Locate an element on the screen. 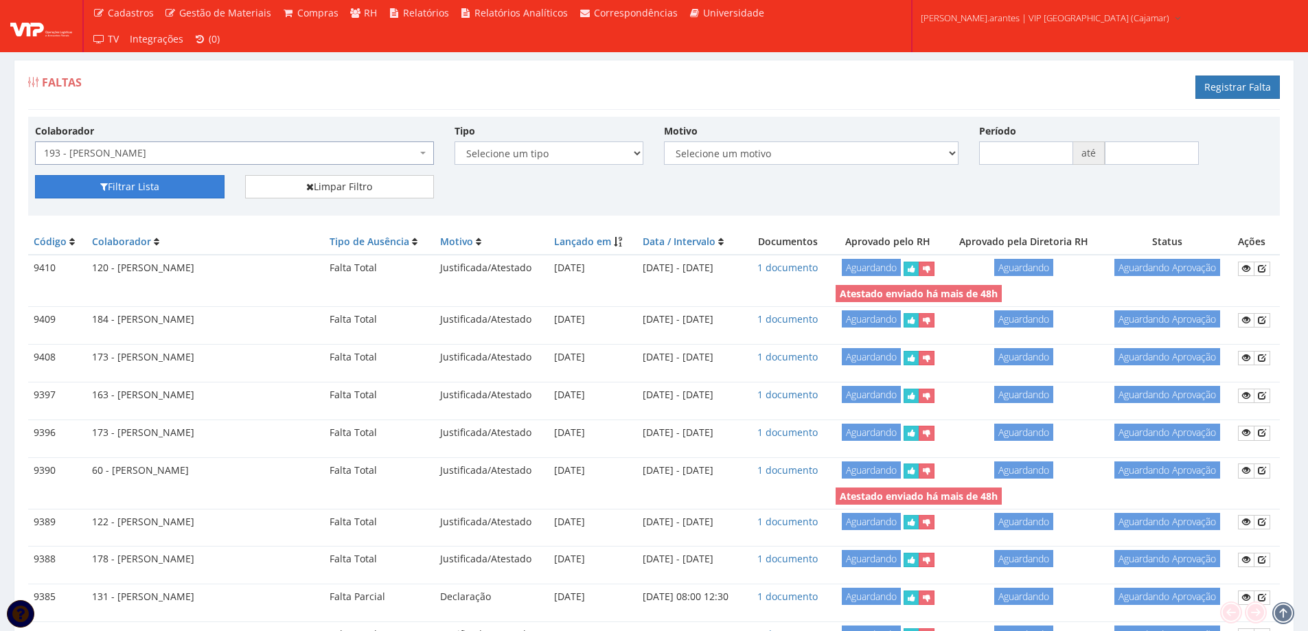 This screenshot has width=1308, height=631. th: Status is located at coordinates (1167, 242).